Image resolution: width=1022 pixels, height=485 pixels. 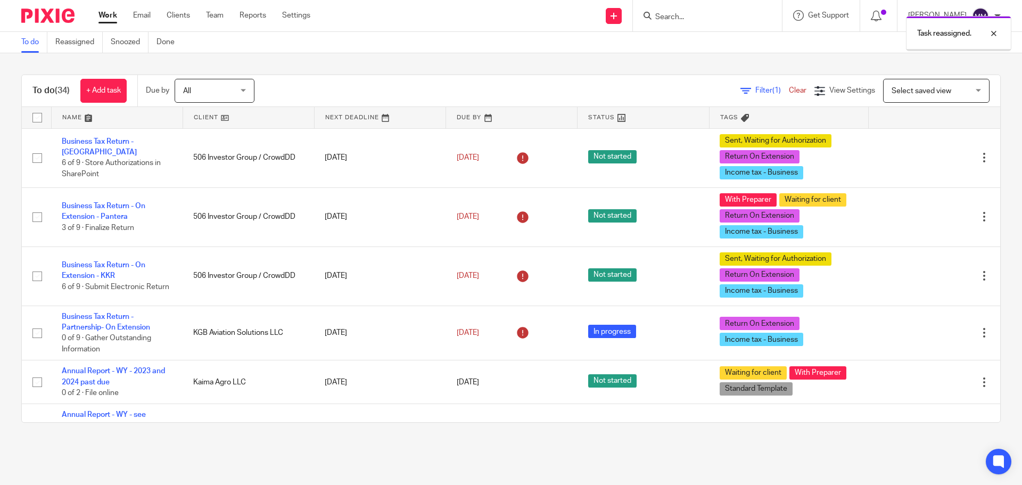 I want to click on a: Business Tax Return - Partnership- On Extension, so click(x=106, y=322).